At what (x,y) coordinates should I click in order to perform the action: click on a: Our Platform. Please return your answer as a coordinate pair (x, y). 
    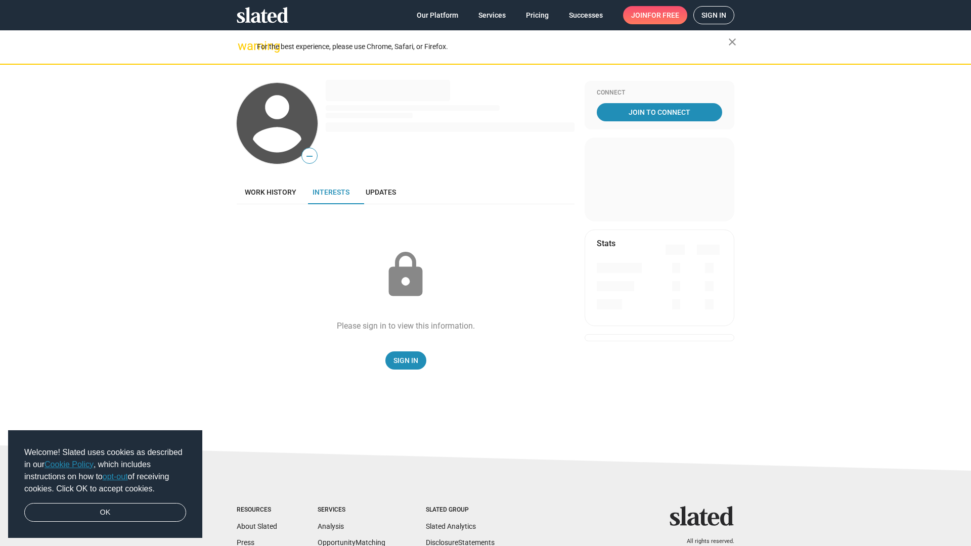
    Looking at the image, I should click on (437, 15).